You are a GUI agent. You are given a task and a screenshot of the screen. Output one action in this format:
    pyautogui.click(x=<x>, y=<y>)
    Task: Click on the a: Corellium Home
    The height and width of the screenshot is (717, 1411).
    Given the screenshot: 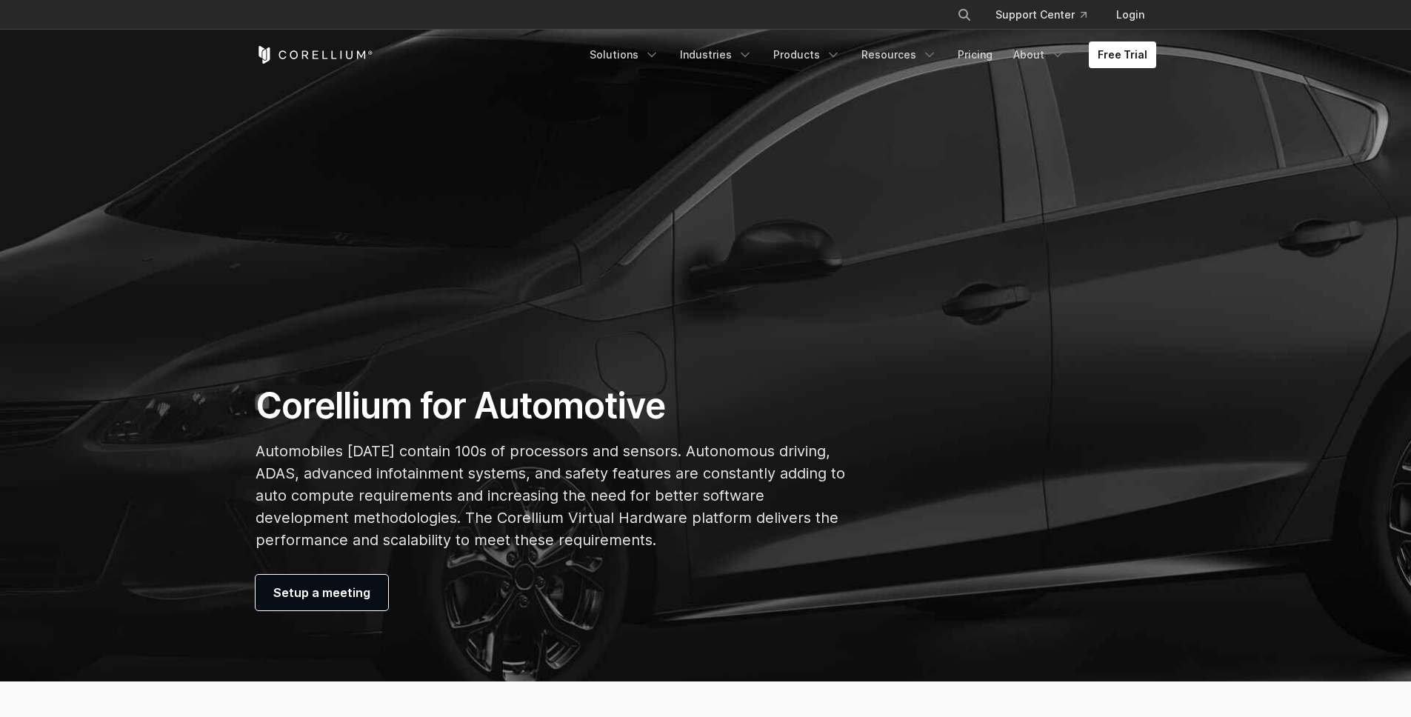 What is the action you would take?
    pyautogui.click(x=314, y=55)
    